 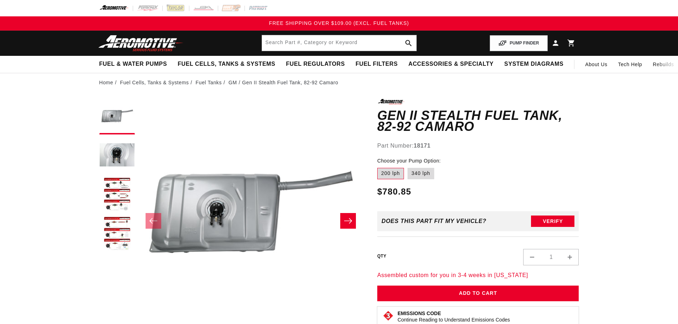 I want to click on button: Load image 1 in gallery view, so click(x=117, y=117).